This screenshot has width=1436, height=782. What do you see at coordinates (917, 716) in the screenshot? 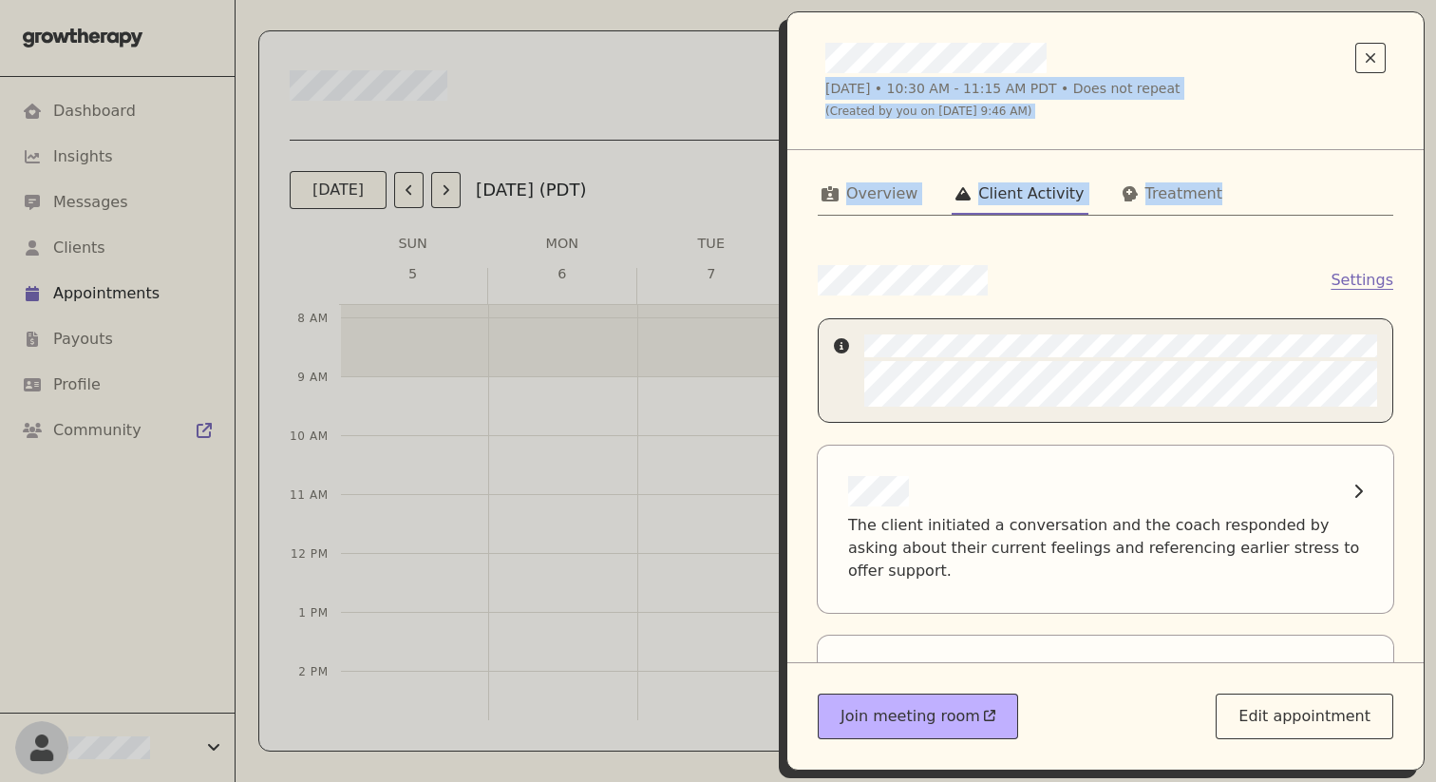
I see `div: Join meeting room` at bounding box center [917, 716].